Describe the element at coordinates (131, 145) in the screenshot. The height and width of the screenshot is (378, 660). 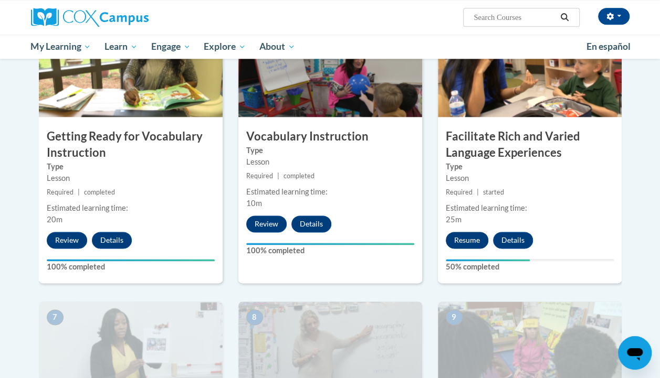
I see `h3: Getting Ready for Vocabulary Instruction` at that location.